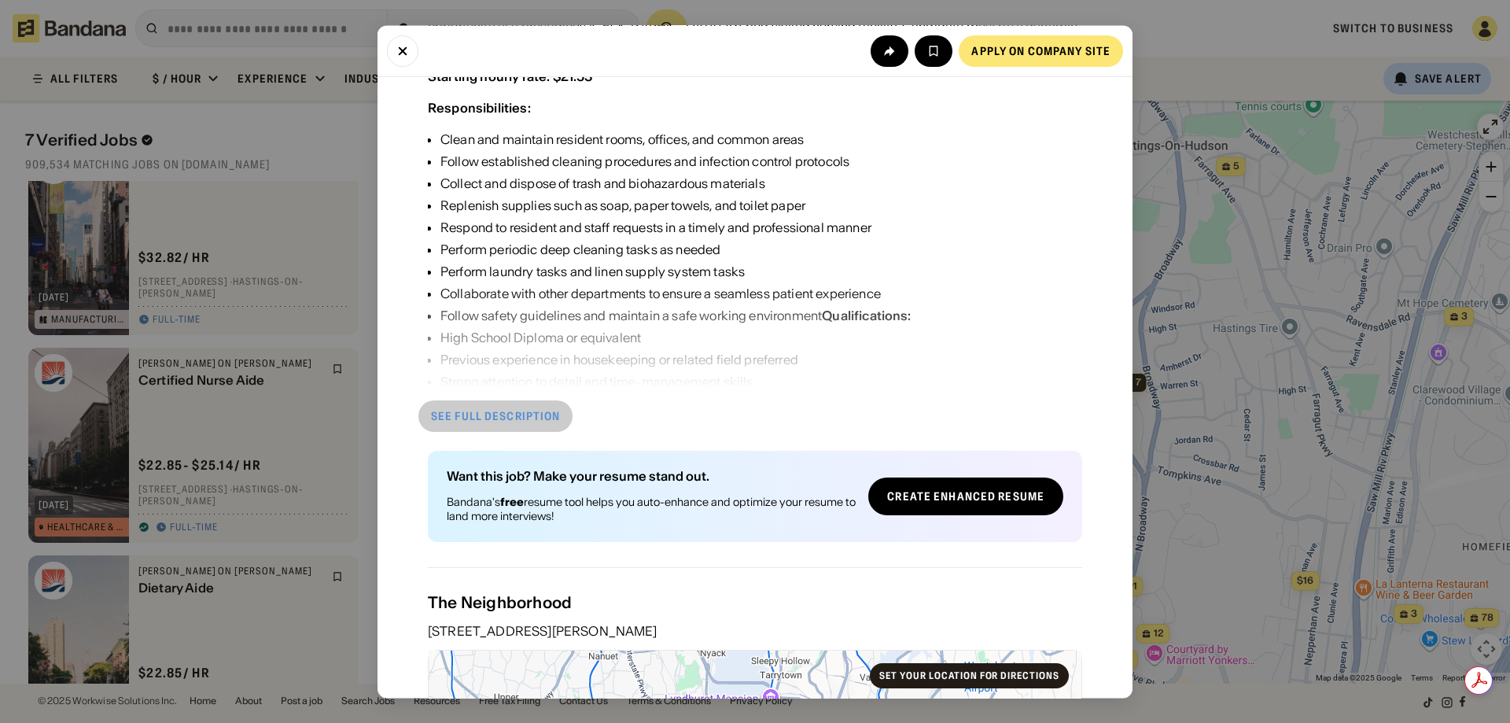 This screenshot has height=723, width=1510. Describe the element at coordinates (686, 228) in the screenshot. I see `div: Respond to resident and staff requests in a timely and professional manner` at that location.